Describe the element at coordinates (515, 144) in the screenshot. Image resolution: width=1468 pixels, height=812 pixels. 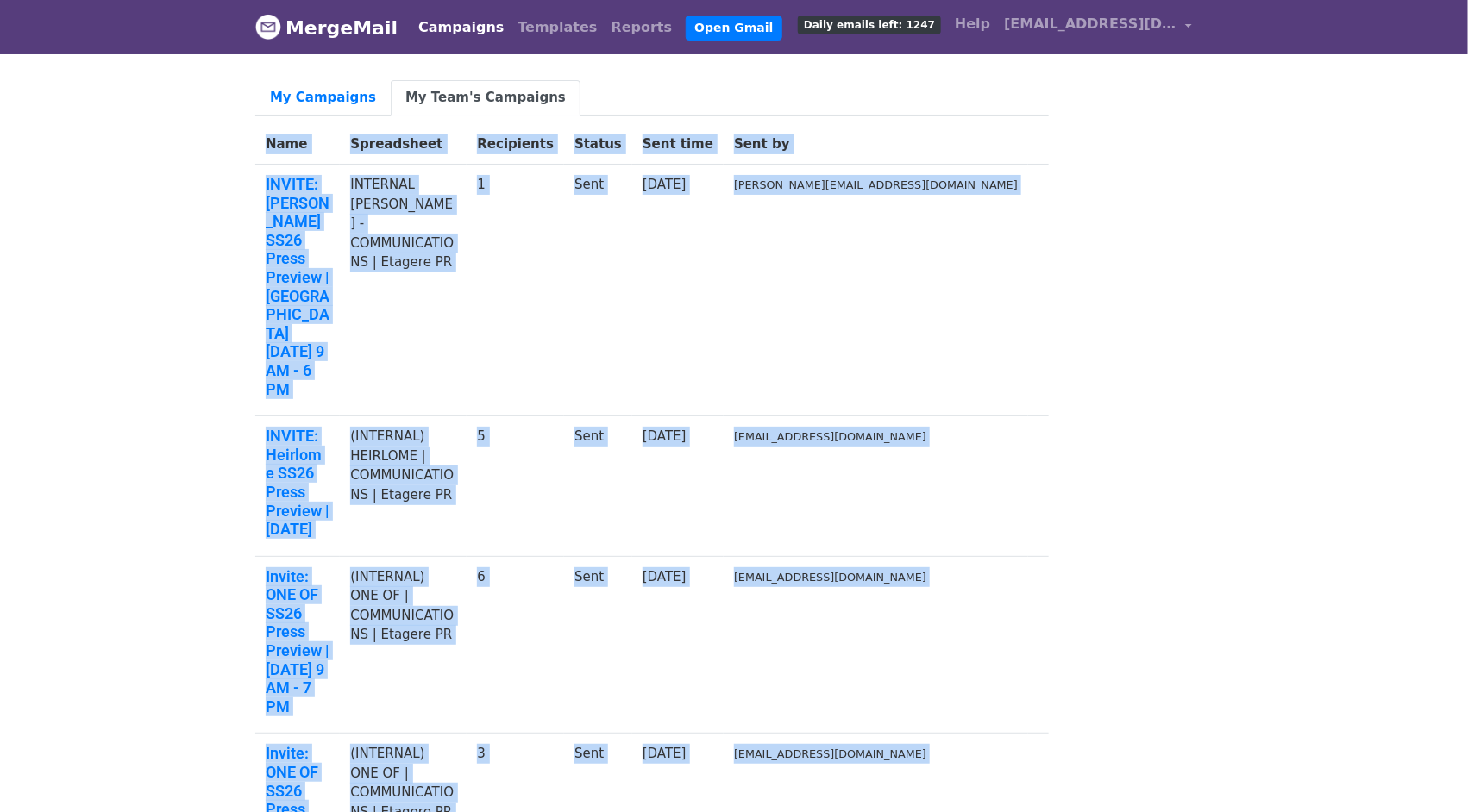
I see `th: Recipients` at that location.